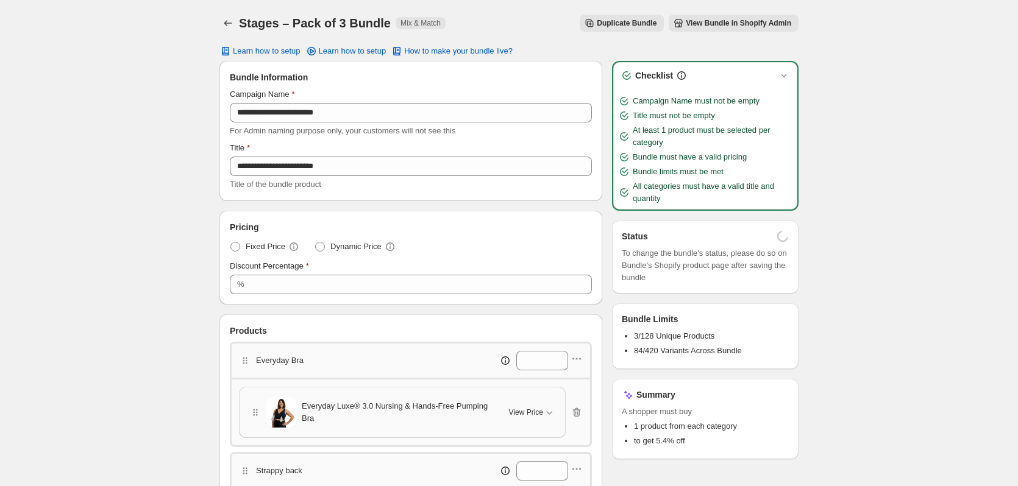 The image size is (1018, 486). Describe the element at coordinates (452, 51) in the screenshot. I see `button: How to make your bundle live?` at that location.